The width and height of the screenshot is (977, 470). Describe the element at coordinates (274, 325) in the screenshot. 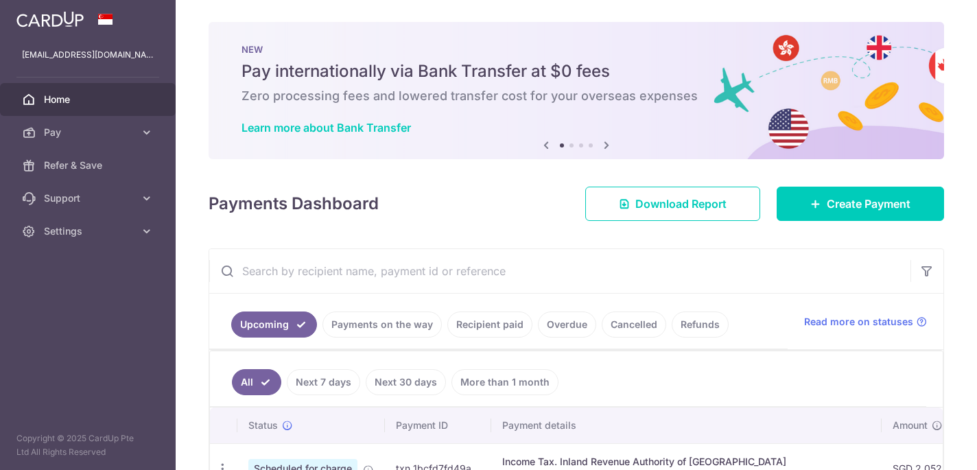

I see `a: Upcoming` at that location.